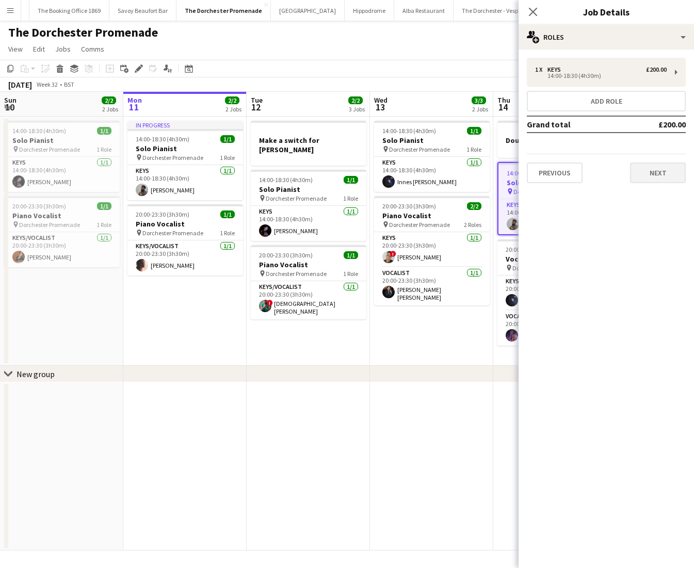 This screenshot has height=568, width=694. Describe the element at coordinates (555, 292) in the screenshot. I see `app-job-card: 20:00-23:30 (3h30m)2/2Vocal / Piano Duo Dorchester Promenade2 RolesKeys1/120:00-23:30 (3h30m)Inne...` at that location.